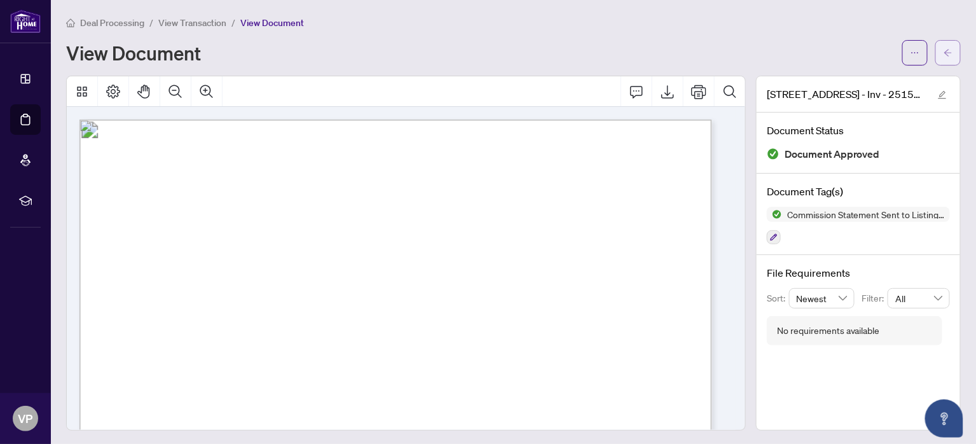  I want to click on span: Deal Processing, so click(112, 23).